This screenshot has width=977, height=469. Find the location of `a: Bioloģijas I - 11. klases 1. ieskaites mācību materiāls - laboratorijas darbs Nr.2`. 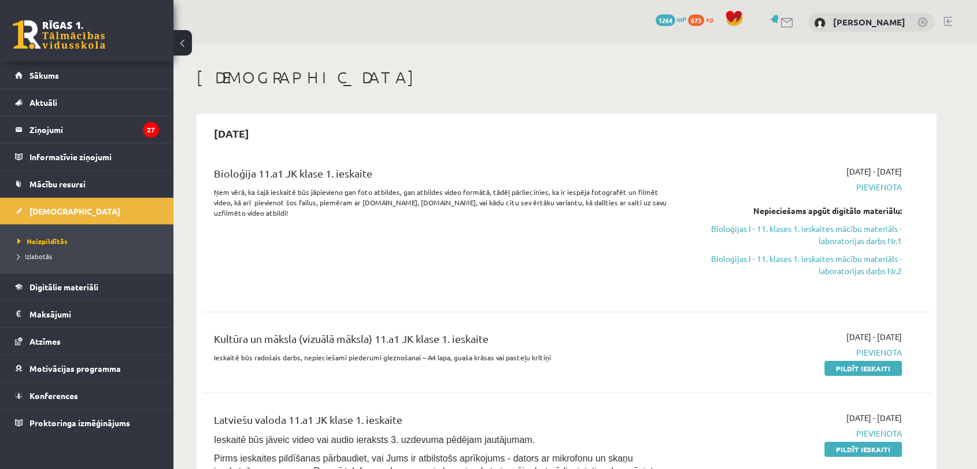

a: Bioloģijas I - 11. klases 1. ieskaites mācību materiāls - laboratorijas darbs Nr.2 is located at coordinates (792, 265).